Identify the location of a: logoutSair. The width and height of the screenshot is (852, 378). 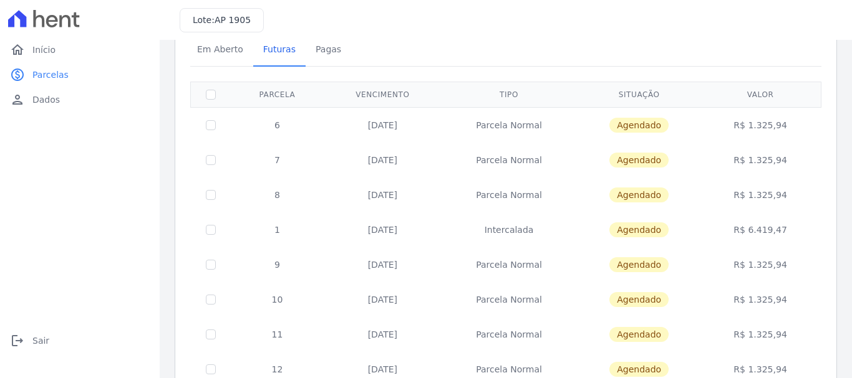
(80, 341).